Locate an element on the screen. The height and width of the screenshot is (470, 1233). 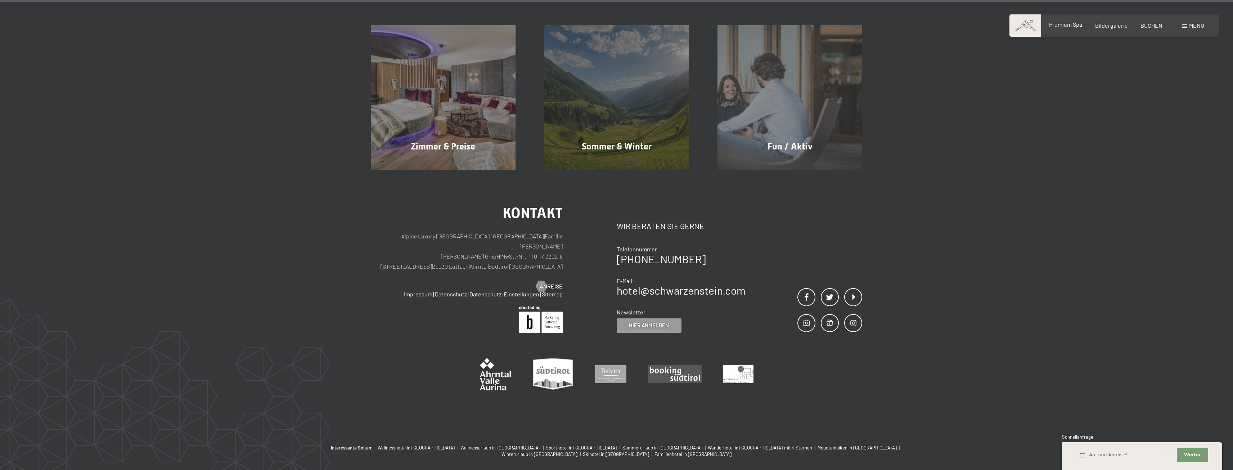
a: Wellnesshotel Südtirol SCHWARZENSTEIN - Wellnessurlaub in den Alpen, Wandern und Wellness Fun / A... is located at coordinates (790, 98).